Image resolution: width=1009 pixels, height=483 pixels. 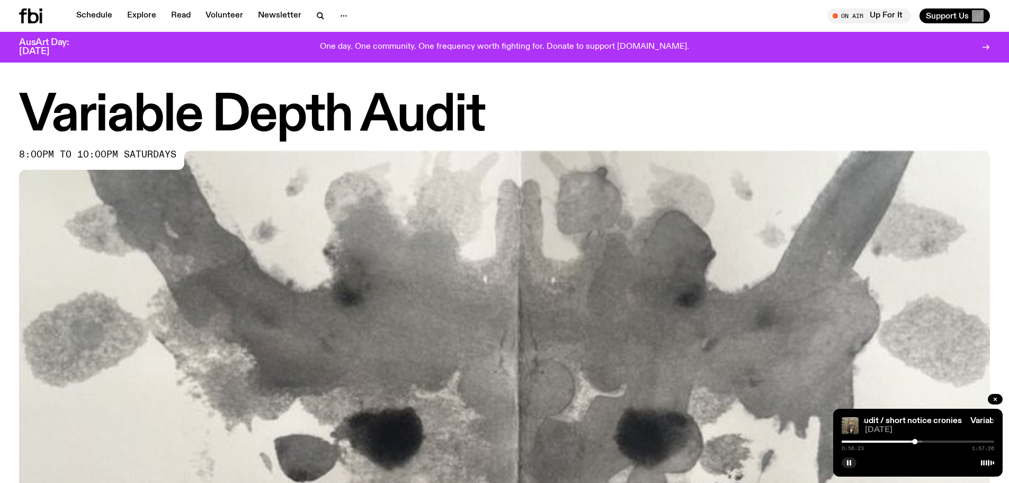 I want to click on button: On AirUp For It, so click(x=870, y=16).